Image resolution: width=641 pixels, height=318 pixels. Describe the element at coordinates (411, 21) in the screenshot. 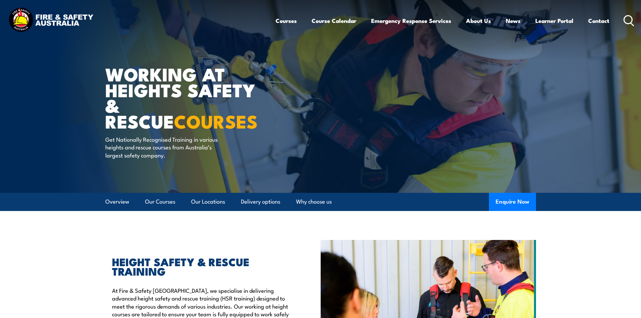

I see `a: Emergency Response Services` at that location.